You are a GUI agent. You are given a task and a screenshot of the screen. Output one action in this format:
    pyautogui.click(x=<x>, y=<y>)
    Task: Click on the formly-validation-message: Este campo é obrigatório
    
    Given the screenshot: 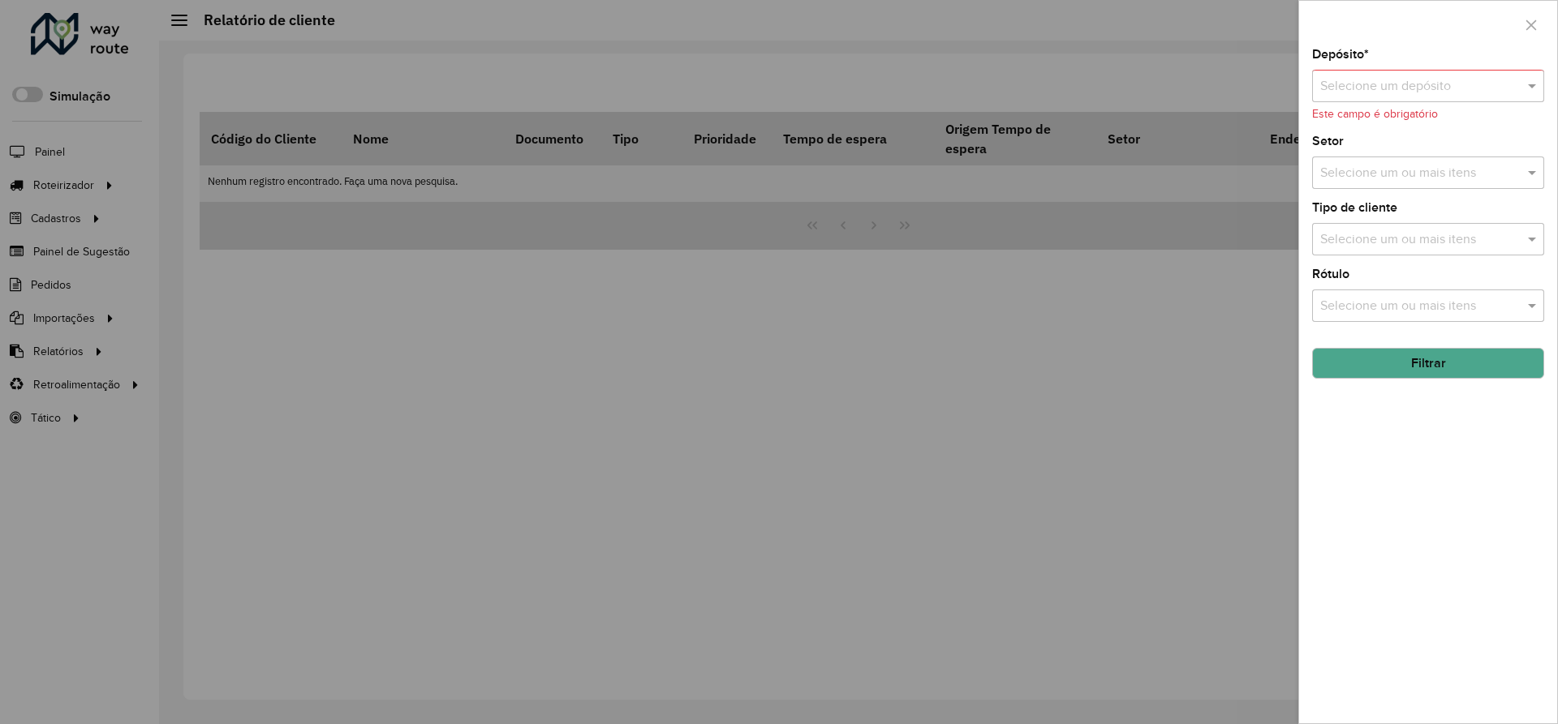 What is the action you would take?
    pyautogui.click(x=1374, y=114)
    